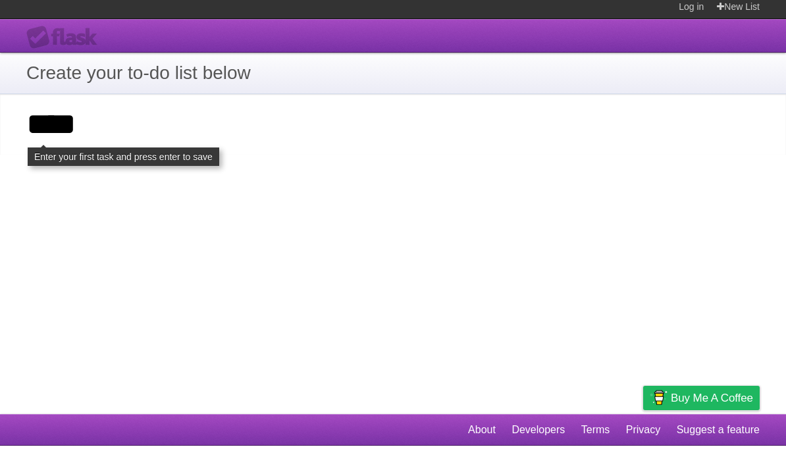 The image size is (786, 451). Describe the element at coordinates (66, 43) in the screenshot. I see `div: Flask` at that location.